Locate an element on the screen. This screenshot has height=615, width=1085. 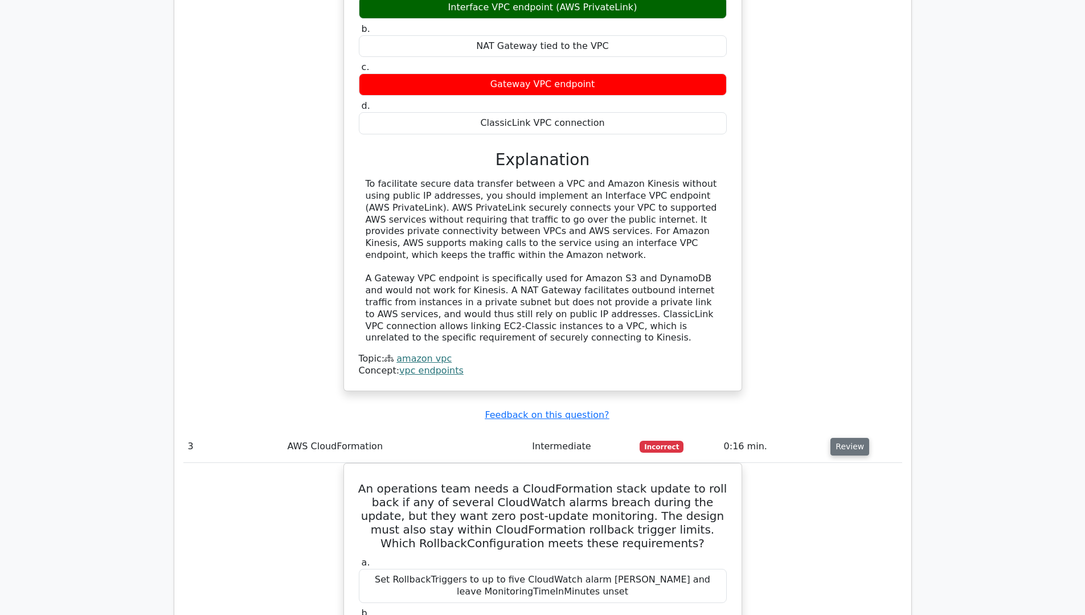
a: vpc endpoints is located at coordinates (431, 370).